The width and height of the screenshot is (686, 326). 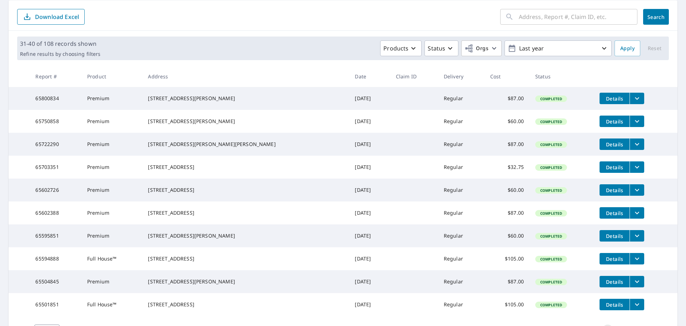 What do you see at coordinates (60, 44) in the screenshot?
I see `p: 31-40 of 108 records shown` at bounding box center [60, 44].